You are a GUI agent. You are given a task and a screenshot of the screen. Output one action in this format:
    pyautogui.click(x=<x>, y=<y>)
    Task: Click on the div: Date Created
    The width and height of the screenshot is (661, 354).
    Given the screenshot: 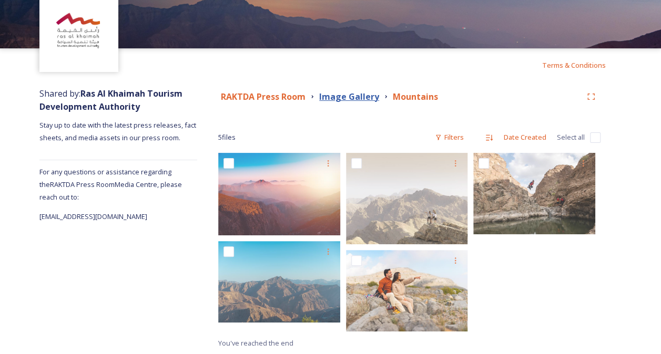 What is the action you would take?
    pyautogui.click(x=525, y=137)
    